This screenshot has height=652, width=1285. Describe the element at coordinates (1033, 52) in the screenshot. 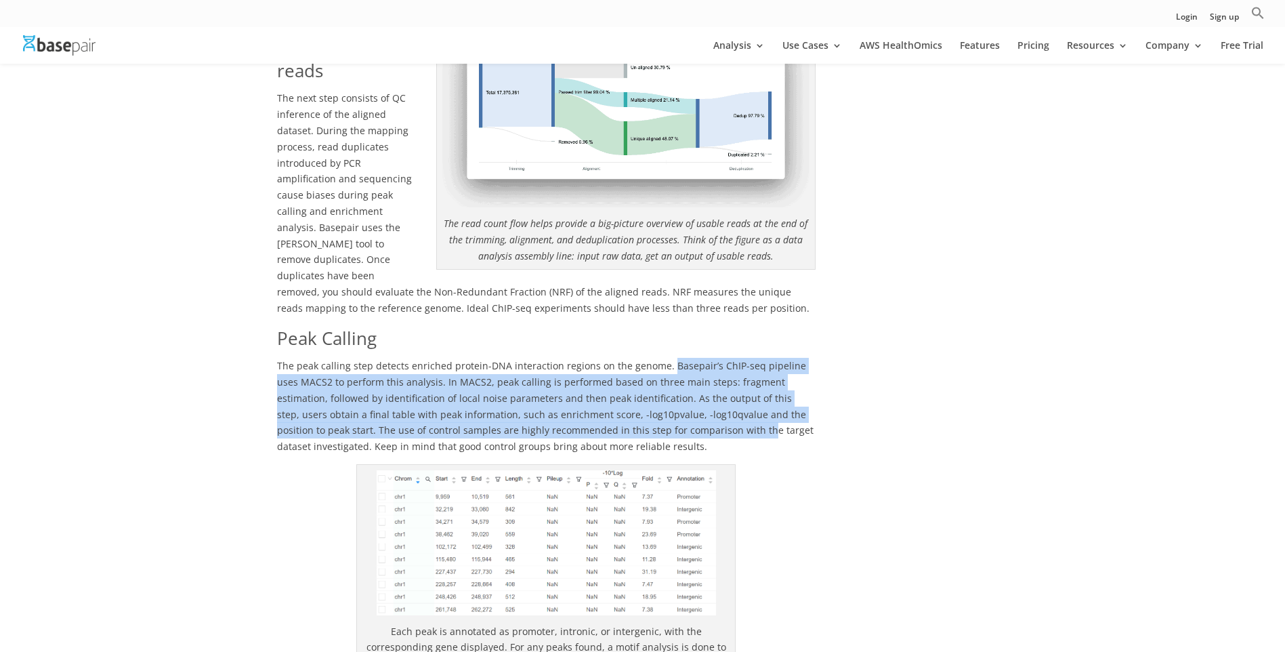

I see `a: Pricing` at that location.